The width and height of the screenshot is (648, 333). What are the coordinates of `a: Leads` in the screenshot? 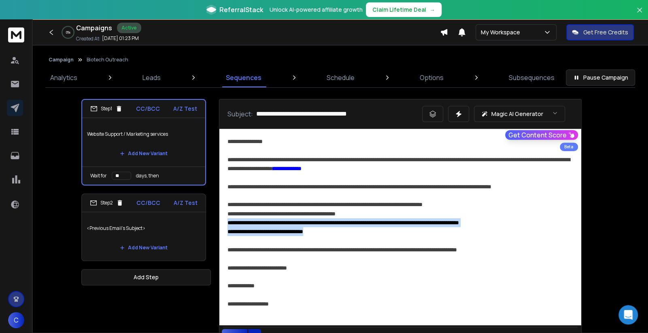 It's located at (151, 78).